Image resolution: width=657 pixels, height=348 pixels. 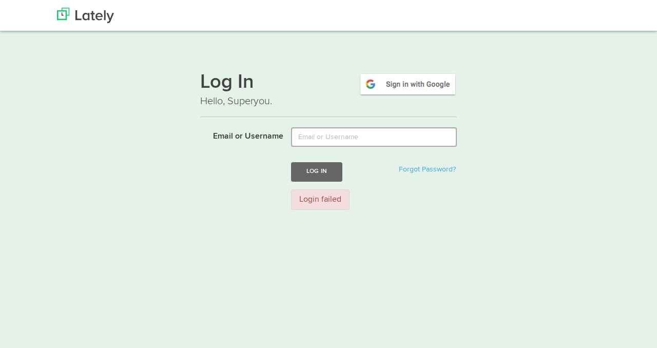 What do you see at coordinates (317, 171) in the screenshot?
I see `button: Log In` at bounding box center [317, 171].